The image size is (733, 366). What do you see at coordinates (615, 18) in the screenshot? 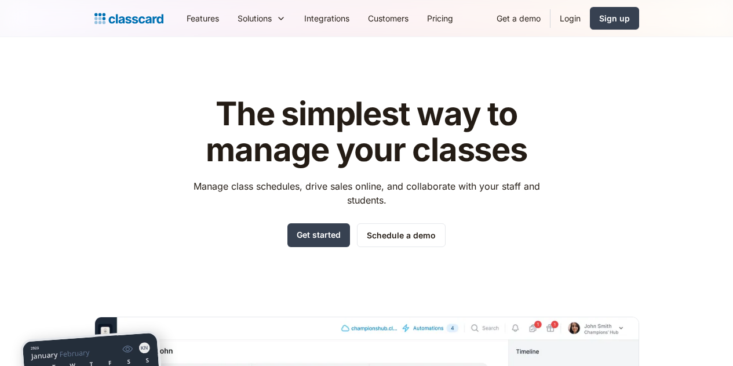
I see `a: Sign up` at bounding box center [615, 18].